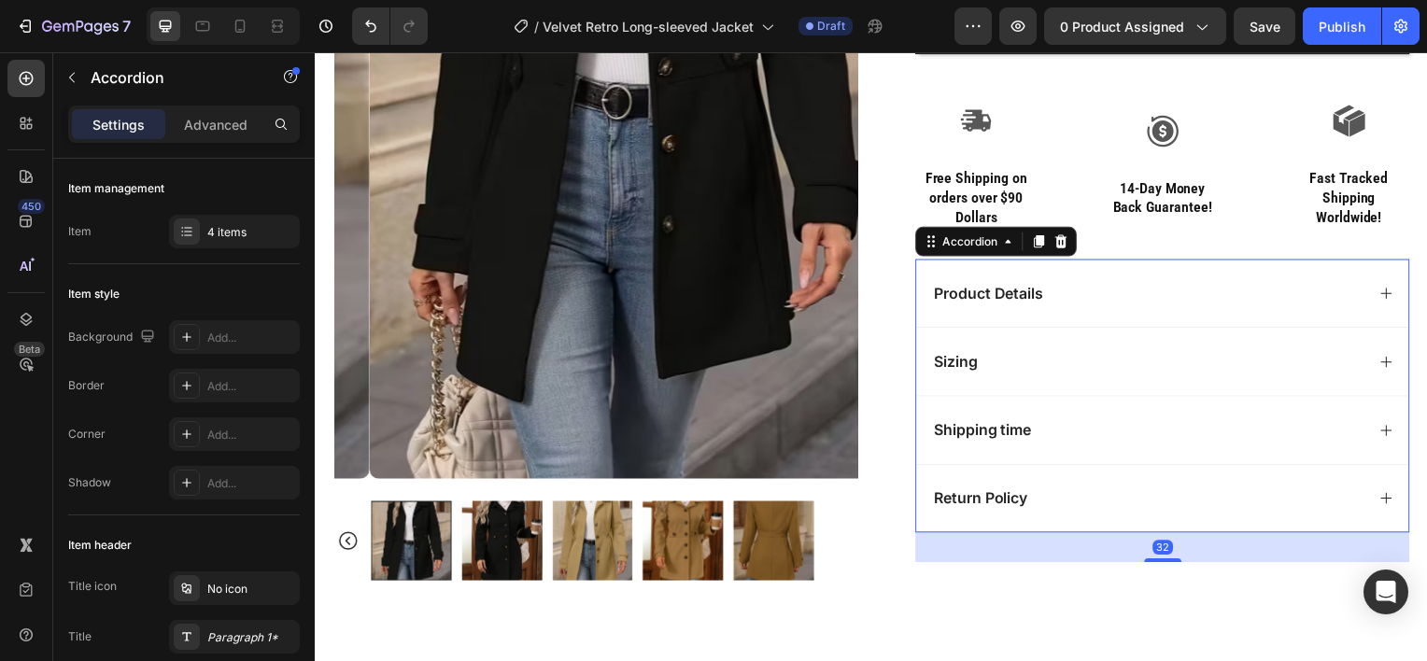 The image size is (1427, 661). Describe the element at coordinates (648, 26) in the screenshot. I see `span: Velvet Retro Long-sleeved Jacket` at that location.